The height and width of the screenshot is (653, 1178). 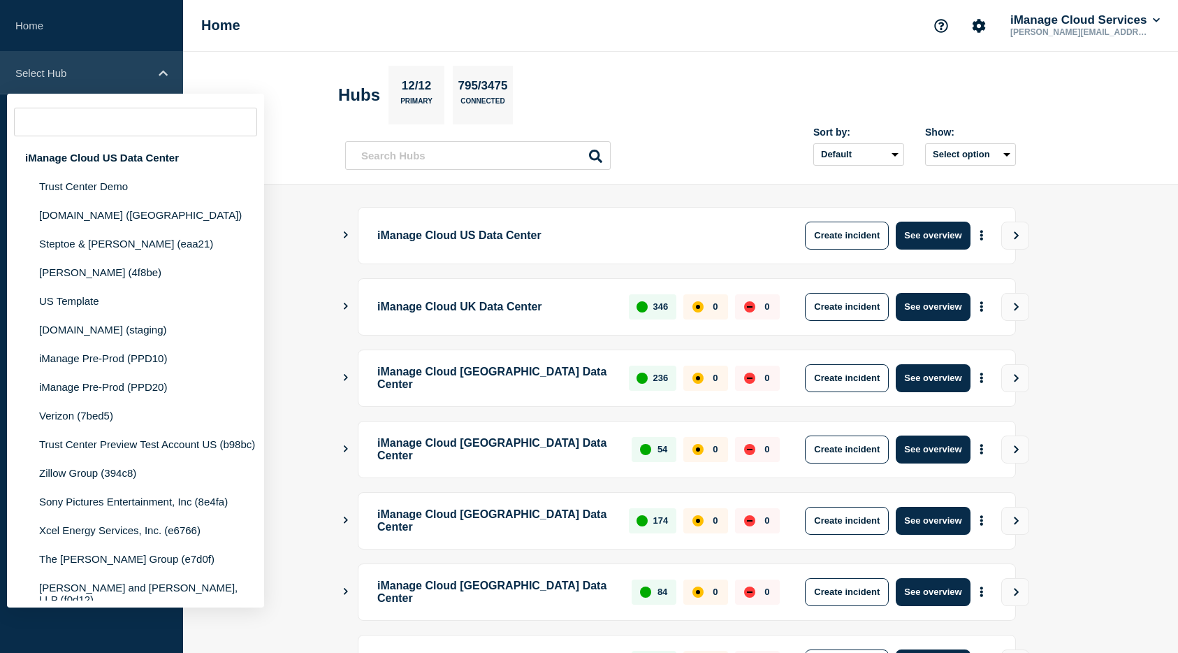 I want to click on button: Account settings, so click(x=979, y=26).